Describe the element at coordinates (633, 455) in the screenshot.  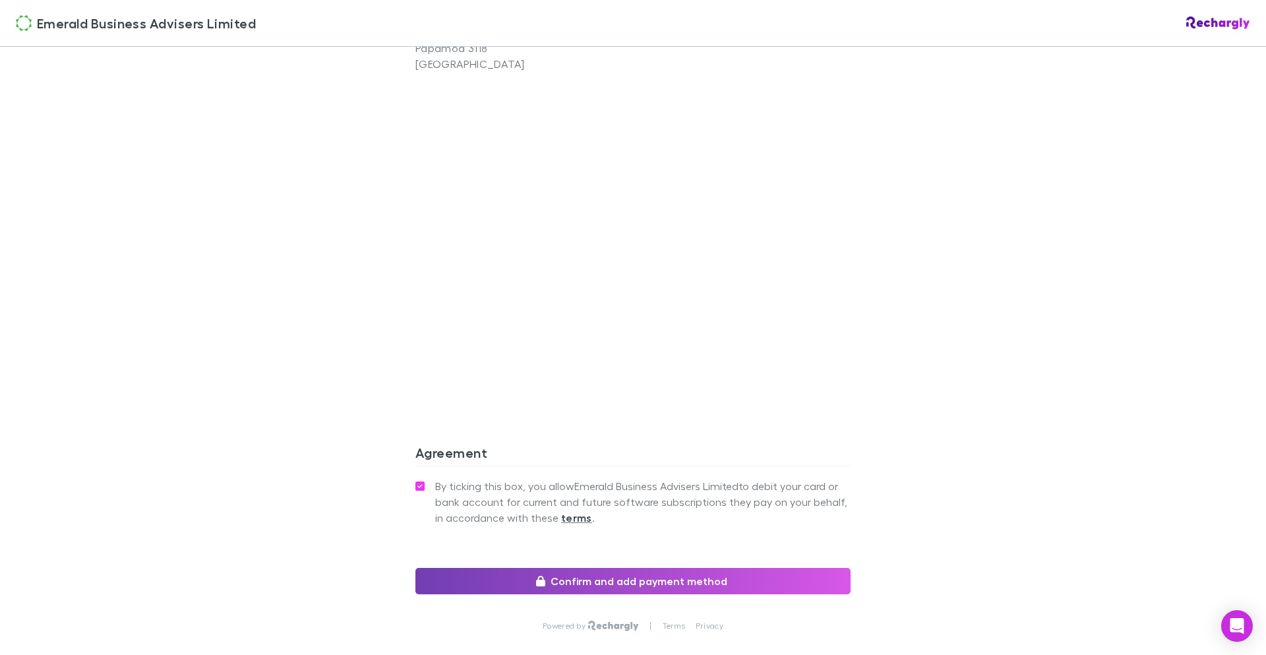
I see `h3: Agreement` at that location.